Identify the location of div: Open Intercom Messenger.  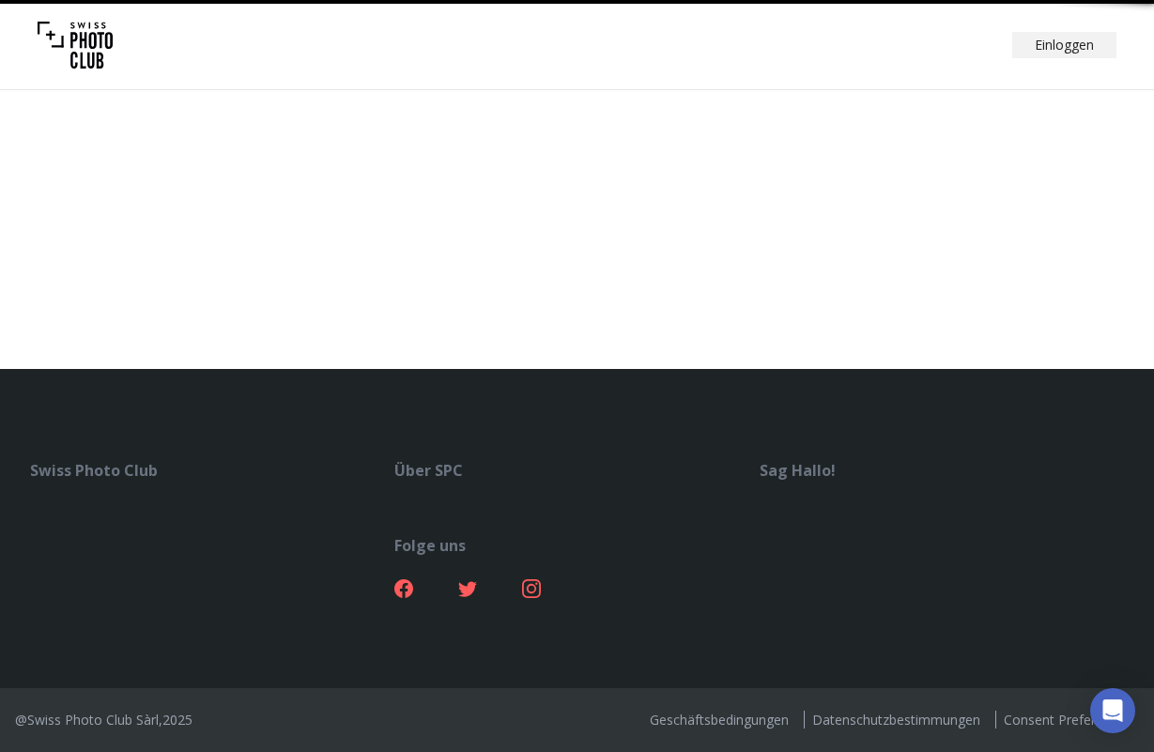
(1112, 711).